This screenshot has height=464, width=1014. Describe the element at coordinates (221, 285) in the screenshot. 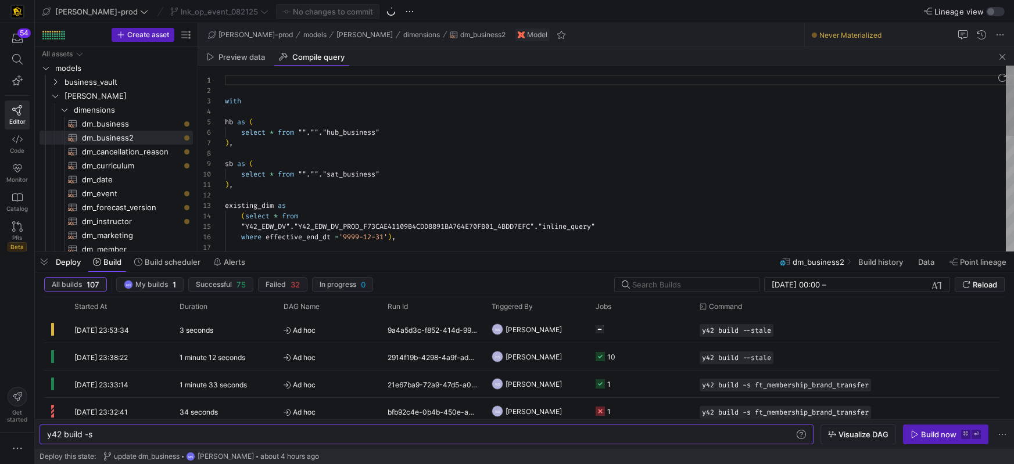

I see `button: Successful75` at that location.